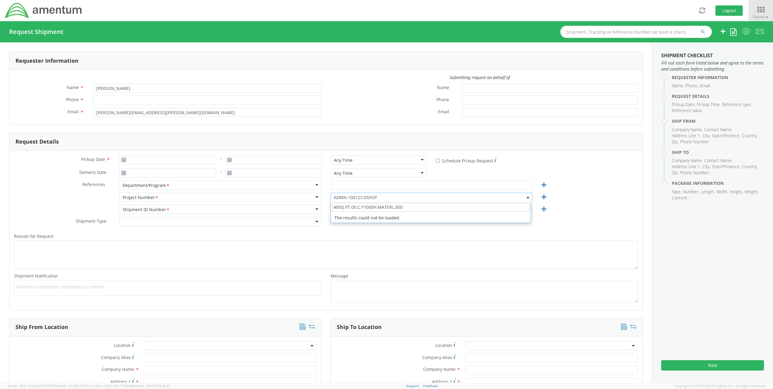 This screenshot has height=389, width=773. What do you see at coordinates (718, 152) in the screenshot?
I see `h4: Ship To` at bounding box center [718, 152].